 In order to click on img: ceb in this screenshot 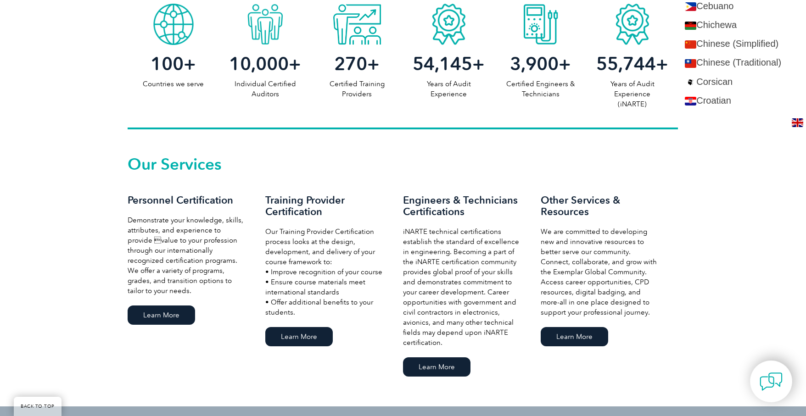, I will do `click(691, 6)`.